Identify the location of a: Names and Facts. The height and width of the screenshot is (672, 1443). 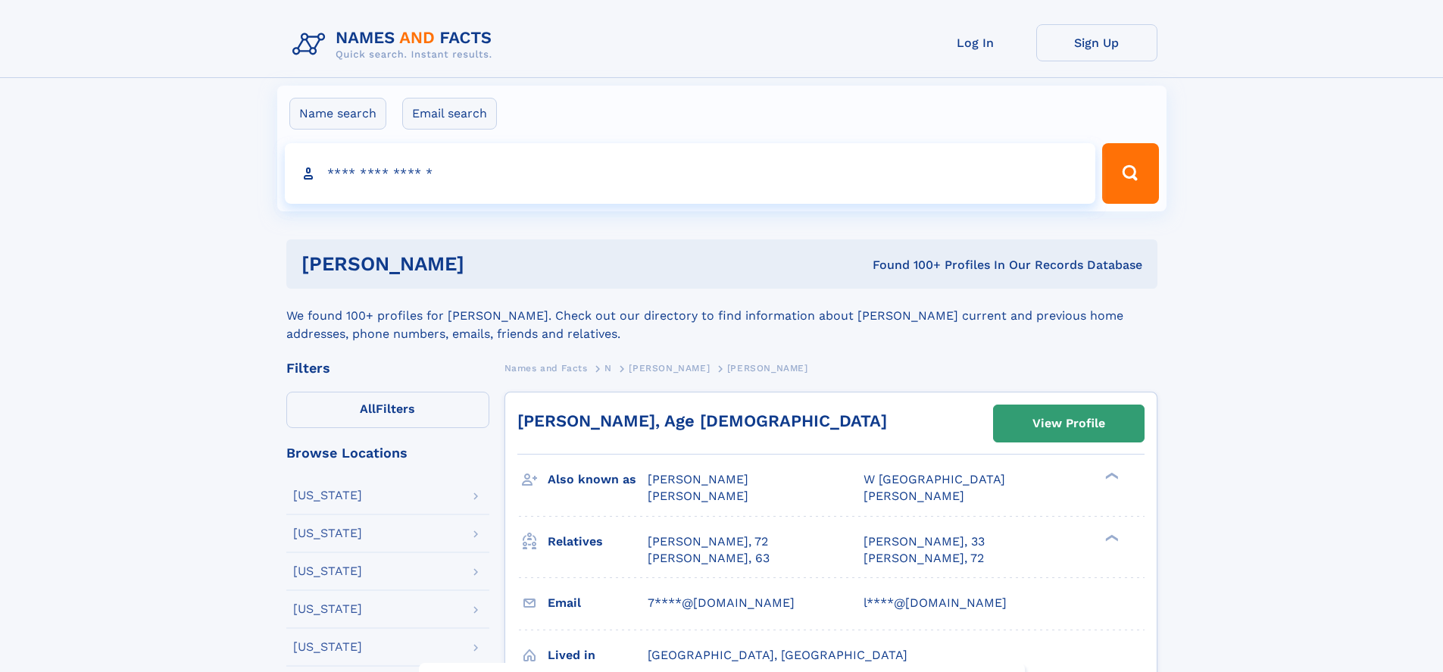
(546, 367).